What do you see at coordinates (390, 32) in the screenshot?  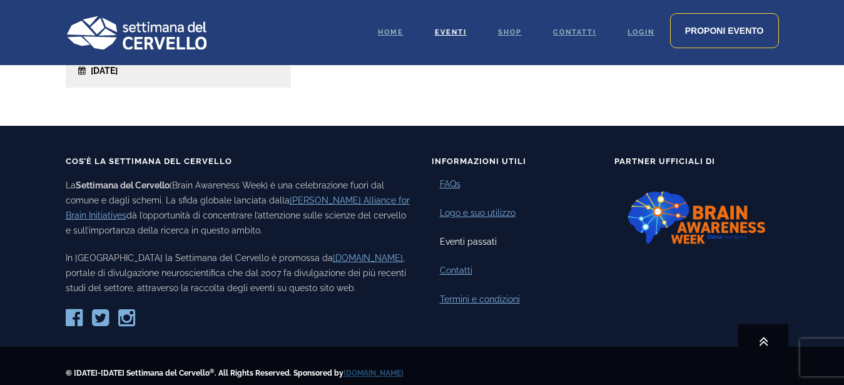 I see `span: Home` at bounding box center [390, 32].